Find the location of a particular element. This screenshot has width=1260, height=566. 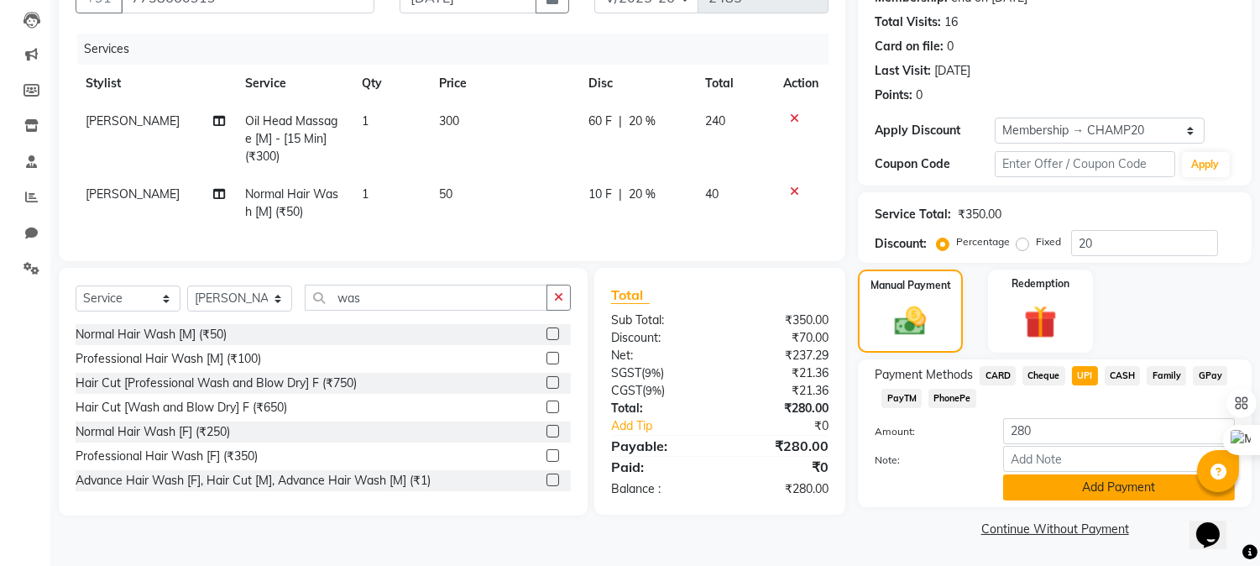

div: Balance : is located at coordinates (659, 488).